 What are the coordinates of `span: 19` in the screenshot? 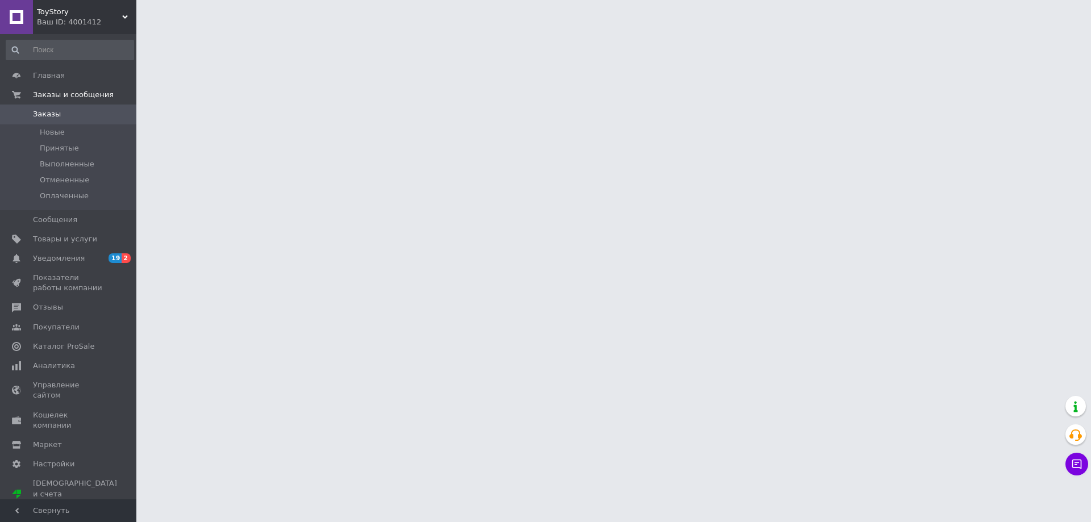 It's located at (115, 258).